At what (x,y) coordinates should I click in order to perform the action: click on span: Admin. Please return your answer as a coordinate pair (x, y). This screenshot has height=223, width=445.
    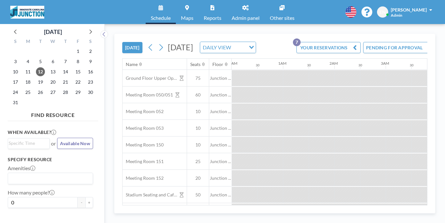
    Looking at the image, I should click on (397, 15).